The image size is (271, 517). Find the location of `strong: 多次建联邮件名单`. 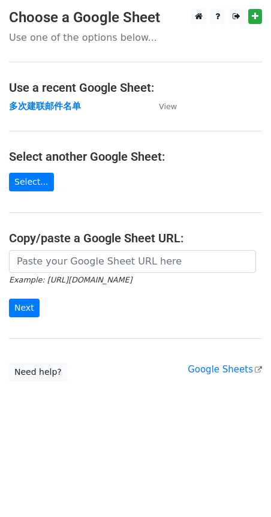

strong: 多次建联邮件名单 is located at coordinates (45, 106).